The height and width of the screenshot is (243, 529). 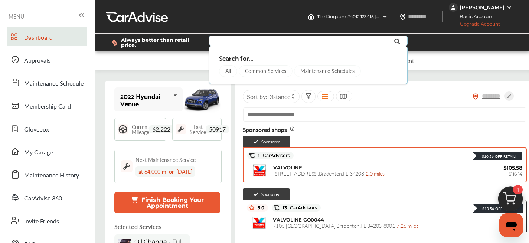 What do you see at coordinates (47, 198) in the screenshot?
I see `a: CarAdvise 360` at bounding box center [47, 198].